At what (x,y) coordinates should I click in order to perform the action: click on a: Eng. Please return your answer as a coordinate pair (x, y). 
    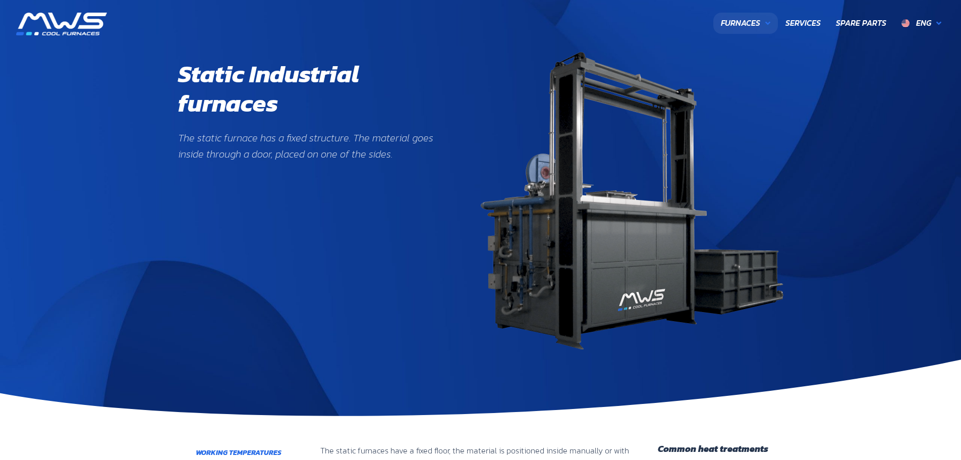
    Looking at the image, I should click on (921, 23).